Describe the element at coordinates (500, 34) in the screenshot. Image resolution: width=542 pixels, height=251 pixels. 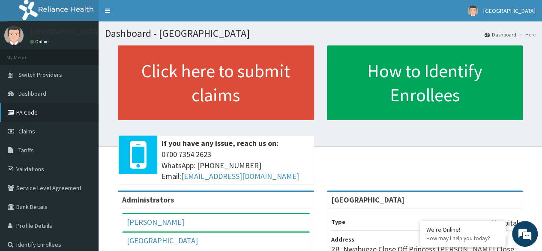
I see `a: Dashboard` at that location.